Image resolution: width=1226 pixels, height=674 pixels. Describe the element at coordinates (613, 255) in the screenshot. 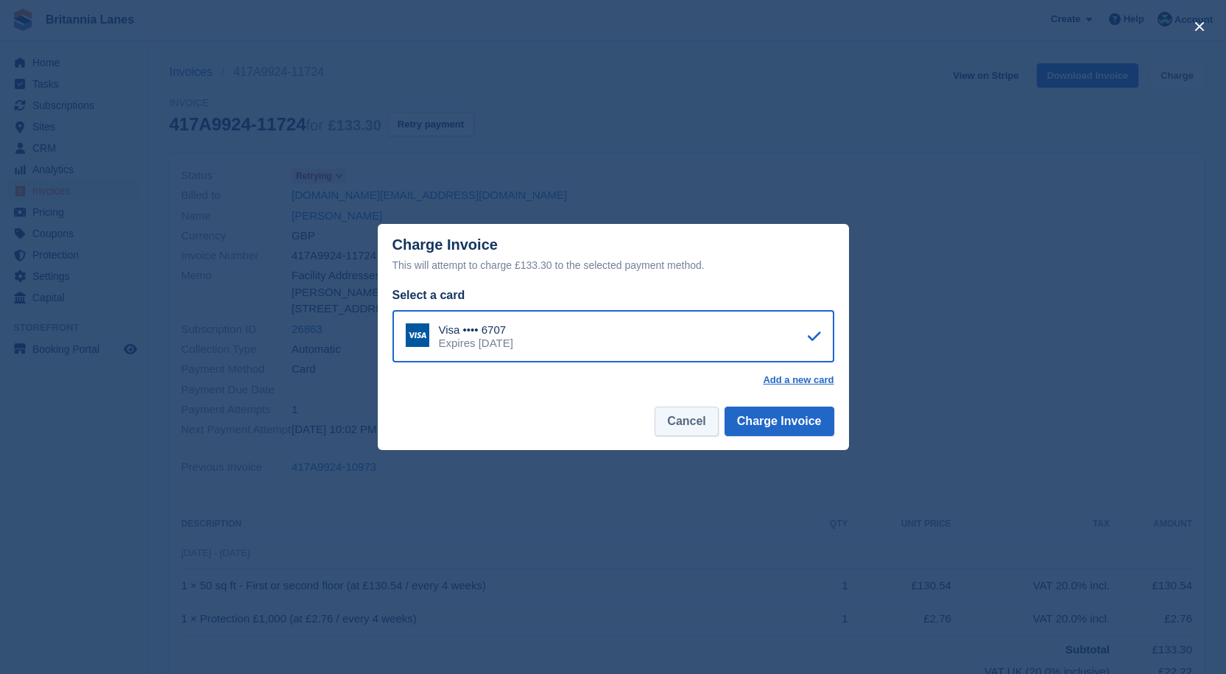

I see `div: Charge Invoice` at that location.